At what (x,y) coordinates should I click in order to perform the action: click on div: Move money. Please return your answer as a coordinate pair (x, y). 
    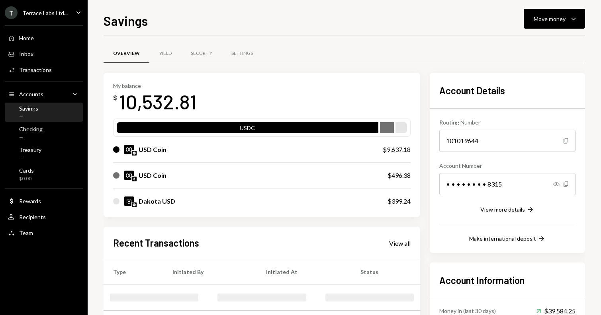
    Looking at the image, I should click on (549, 19).